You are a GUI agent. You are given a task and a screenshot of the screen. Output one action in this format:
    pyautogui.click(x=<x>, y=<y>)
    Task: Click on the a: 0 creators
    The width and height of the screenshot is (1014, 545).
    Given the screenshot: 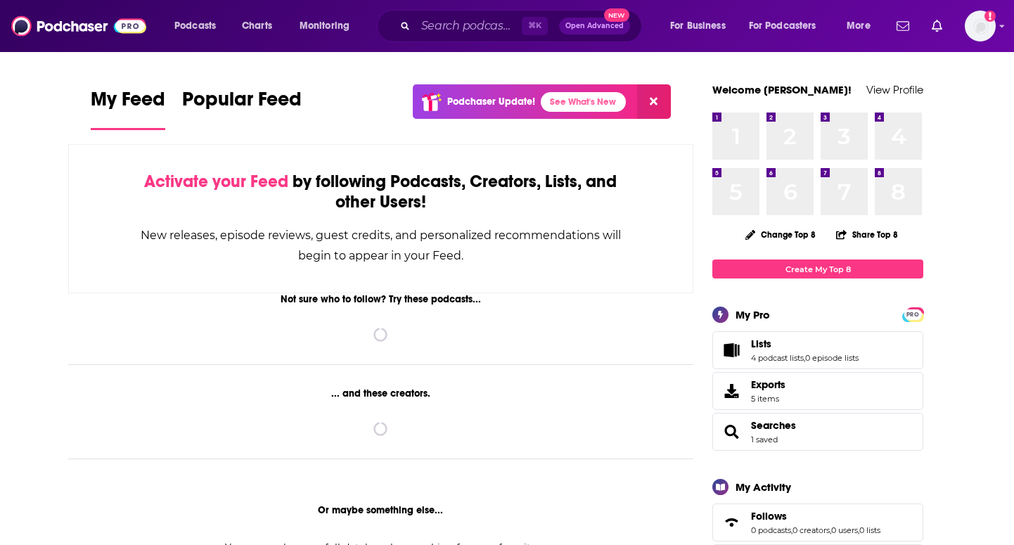 What is the action you would take?
    pyautogui.click(x=811, y=530)
    